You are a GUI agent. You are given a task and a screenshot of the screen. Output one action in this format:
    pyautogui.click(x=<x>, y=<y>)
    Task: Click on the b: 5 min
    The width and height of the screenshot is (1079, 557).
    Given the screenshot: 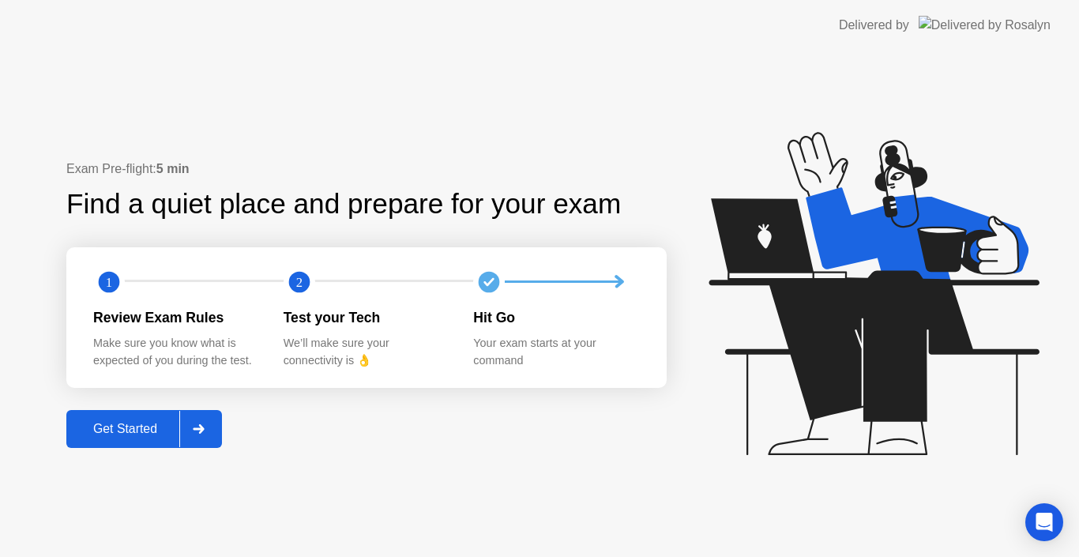 What is the action you would take?
    pyautogui.click(x=173, y=168)
    